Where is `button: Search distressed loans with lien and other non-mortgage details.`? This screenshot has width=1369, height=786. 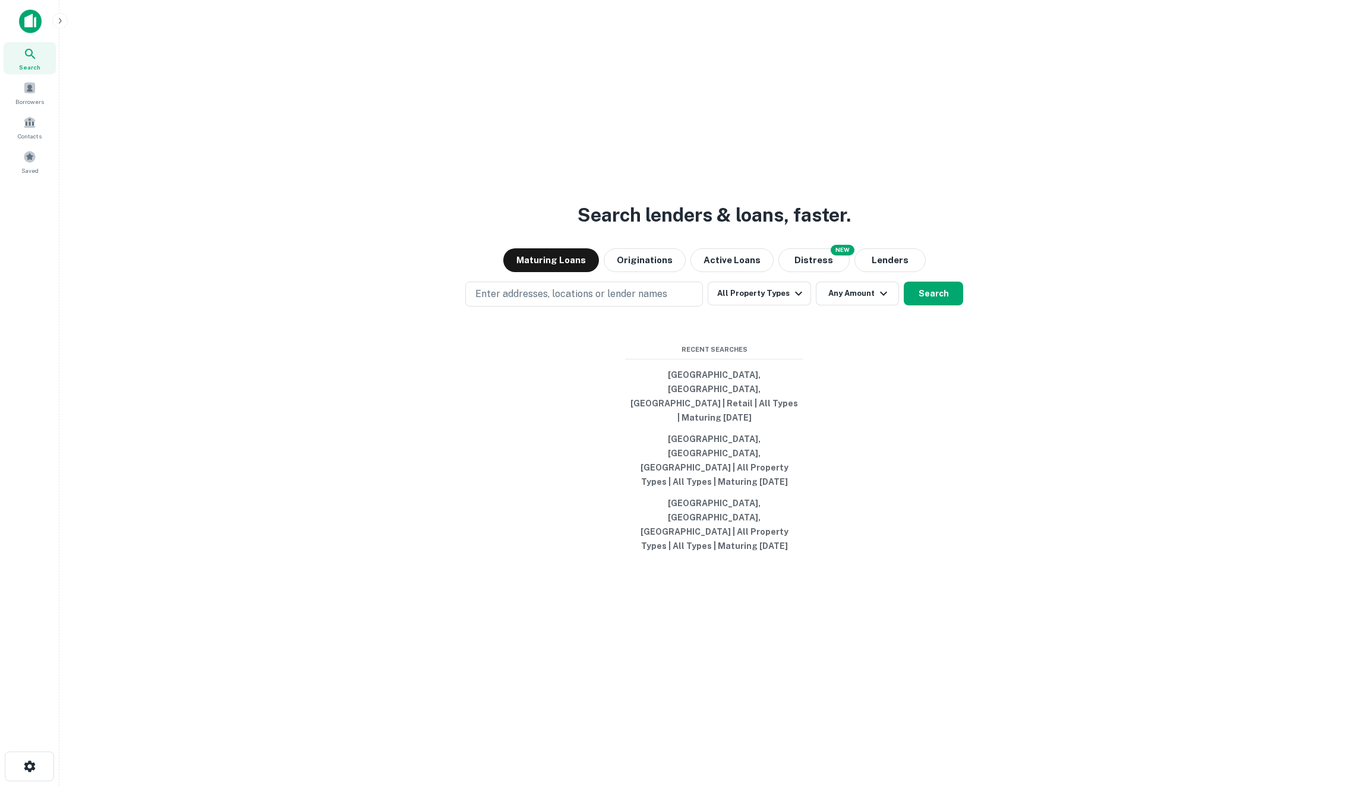 button: Search distressed loans with lien and other non-mortgage details. is located at coordinates (814, 260).